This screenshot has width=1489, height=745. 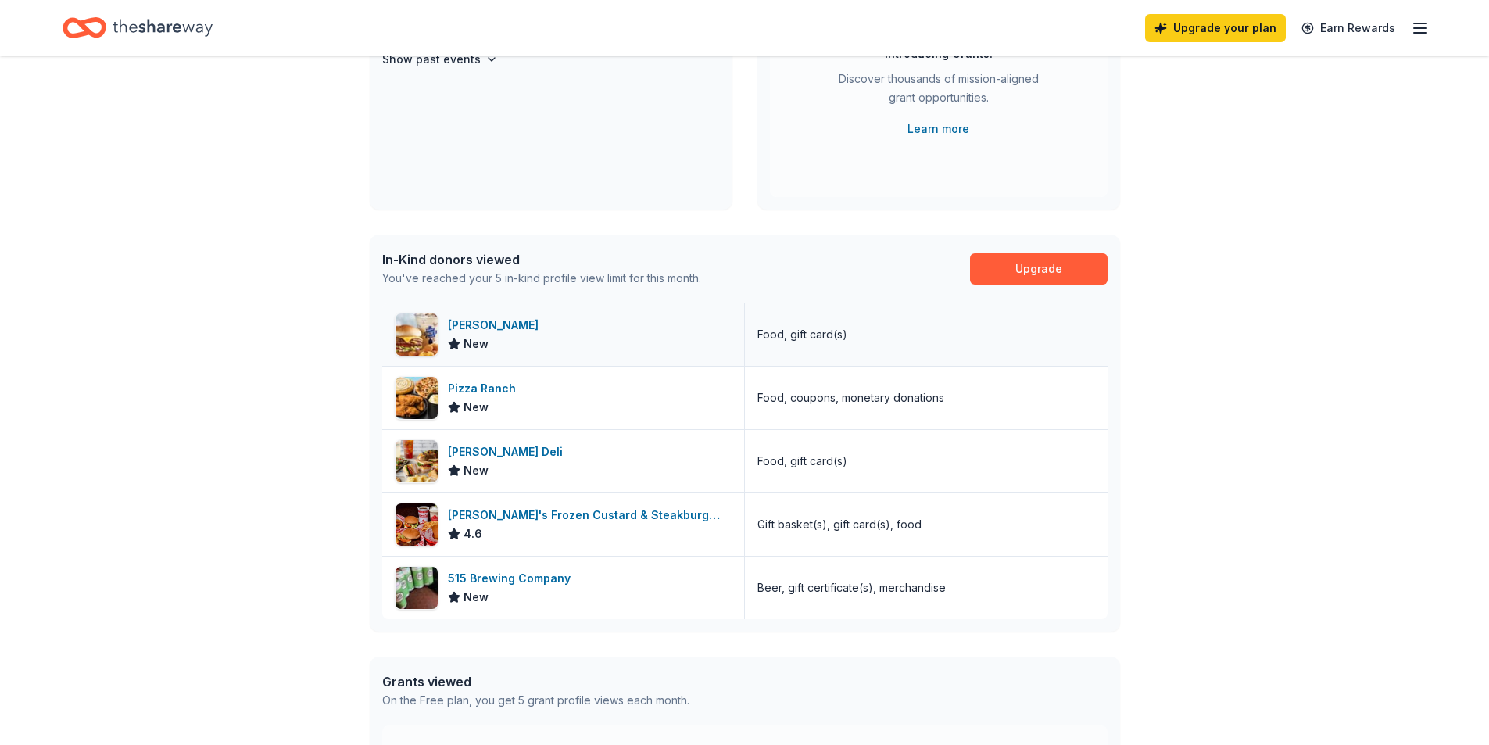 I want to click on div: Discover thousands of mission-aligned grant opportunities., so click(x=939, y=91).